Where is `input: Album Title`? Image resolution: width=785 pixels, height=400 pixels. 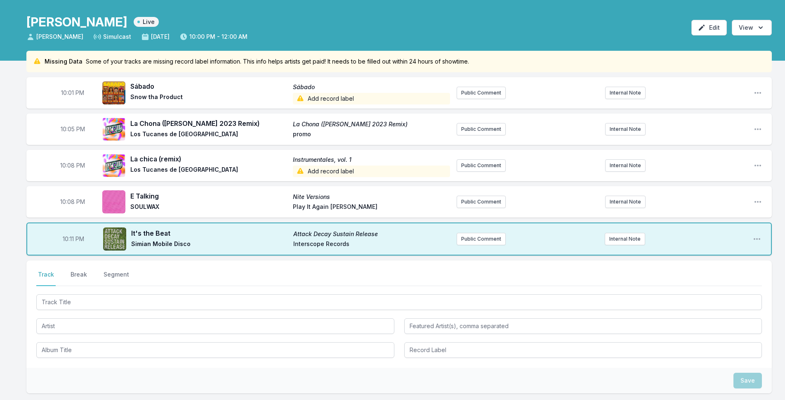
input: Album Title is located at coordinates (215, 350).